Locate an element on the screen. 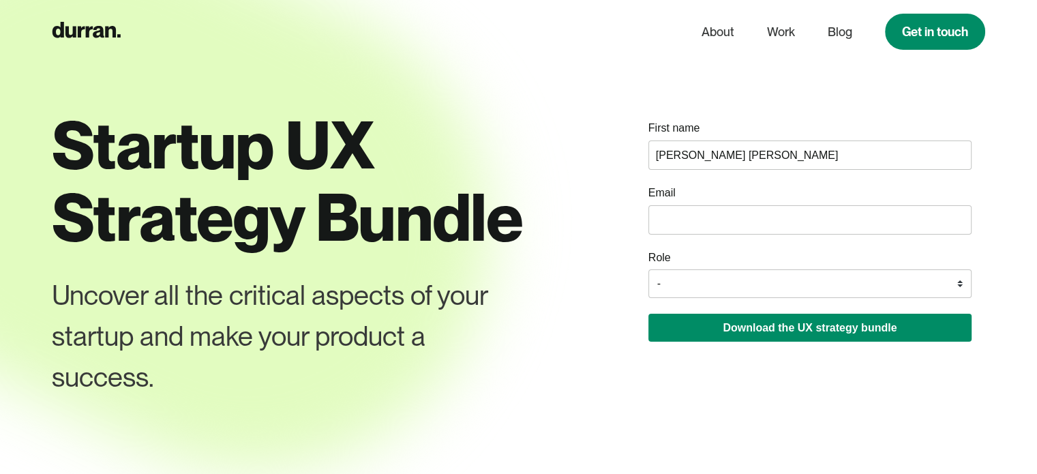  input: name is located at coordinates (810, 155).